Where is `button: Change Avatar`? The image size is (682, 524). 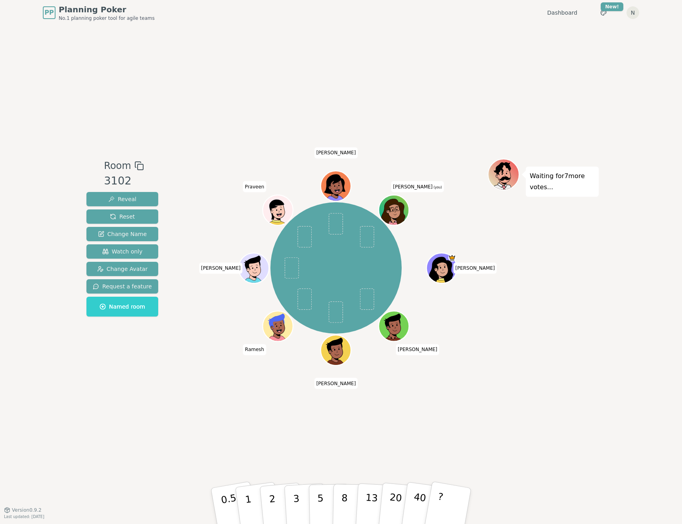
button: Change Avatar is located at coordinates (122, 269).